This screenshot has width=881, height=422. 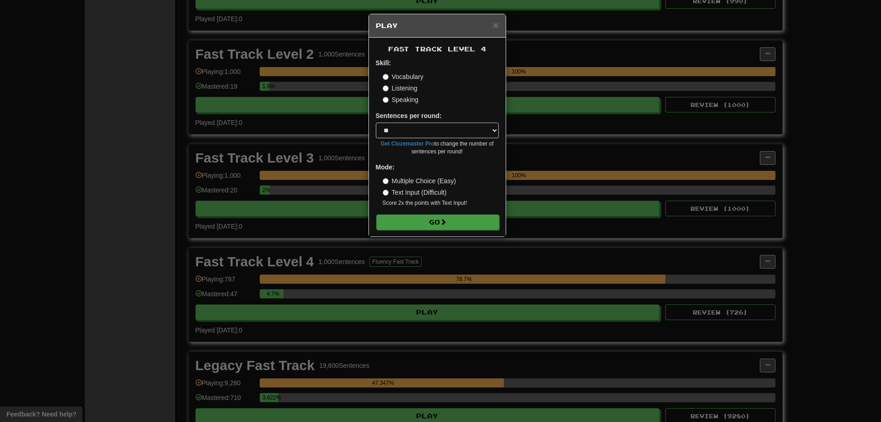 What do you see at coordinates (438, 222) in the screenshot?
I see `button: Go` at bounding box center [438, 222].